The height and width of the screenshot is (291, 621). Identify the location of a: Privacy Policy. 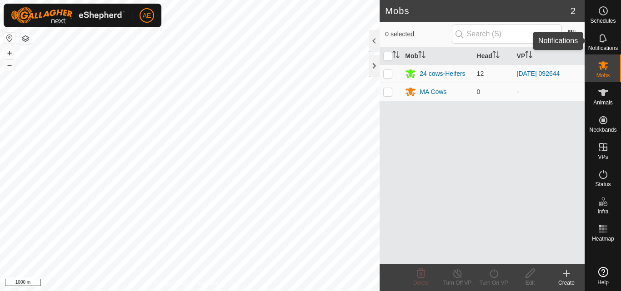
(171, 284).